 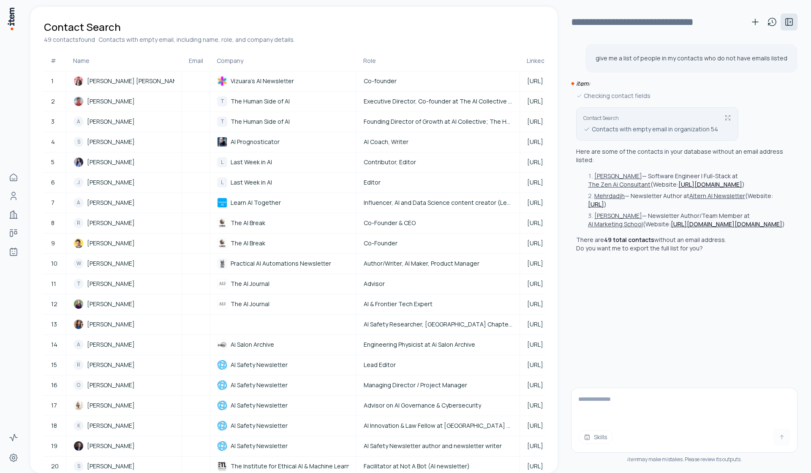 What do you see at coordinates (281, 264) in the screenshot?
I see `span: Practical AI Automations Newsletter` at bounding box center [281, 264].